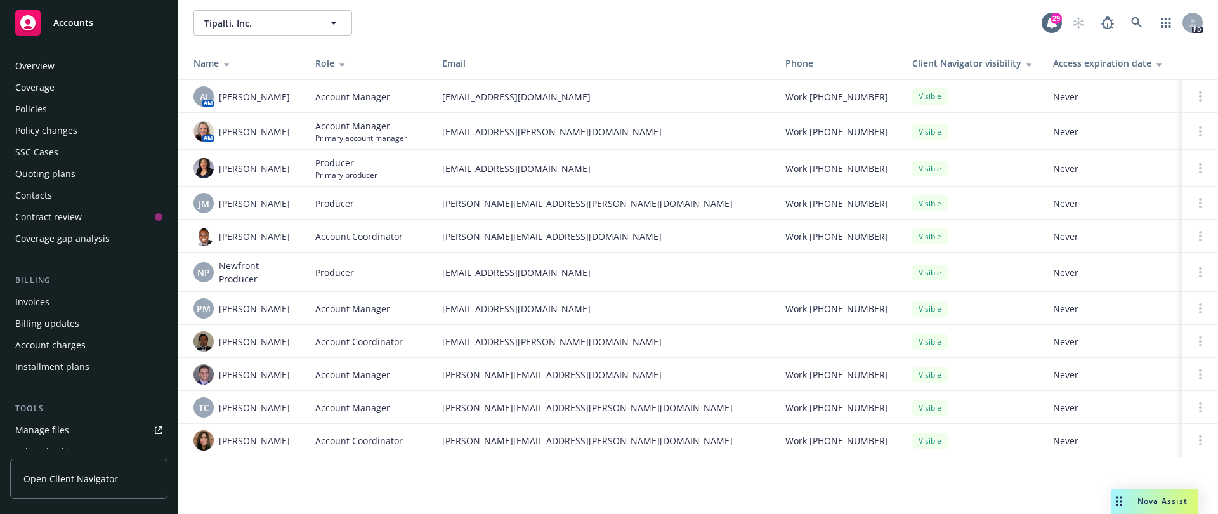  I want to click on div: Account charges, so click(50, 345).